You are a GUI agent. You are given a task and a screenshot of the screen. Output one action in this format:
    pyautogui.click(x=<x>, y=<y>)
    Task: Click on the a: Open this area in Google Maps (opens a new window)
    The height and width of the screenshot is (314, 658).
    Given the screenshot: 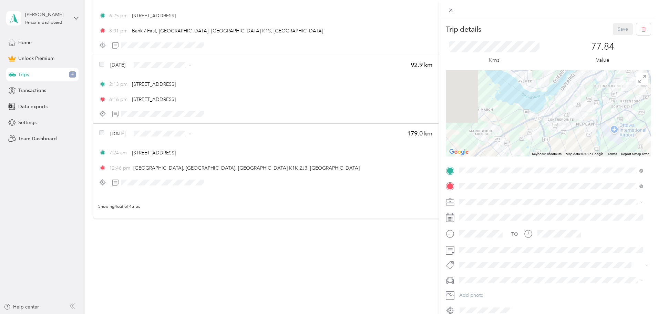 What is the action you would take?
    pyautogui.click(x=459, y=152)
    